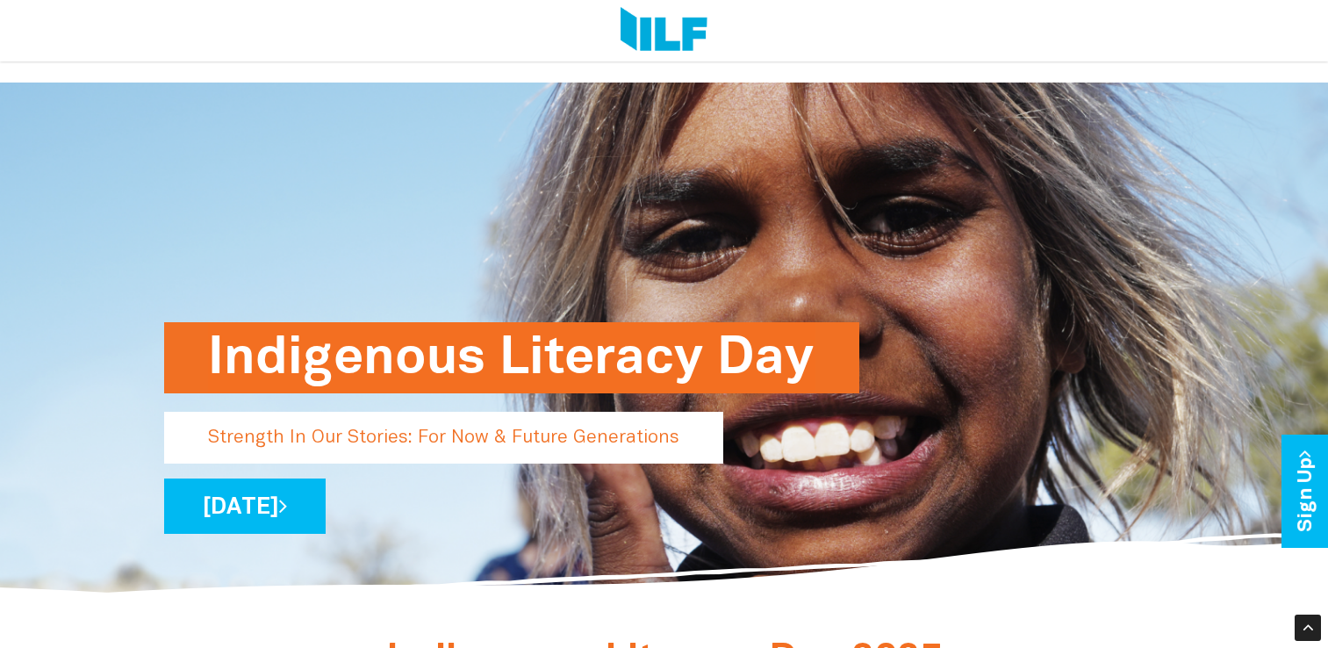 This screenshot has height=648, width=1328. Describe the element at coordinates (512, 357) in the screenshot. I see `h1: Indigenous Literacy Day` at that location.